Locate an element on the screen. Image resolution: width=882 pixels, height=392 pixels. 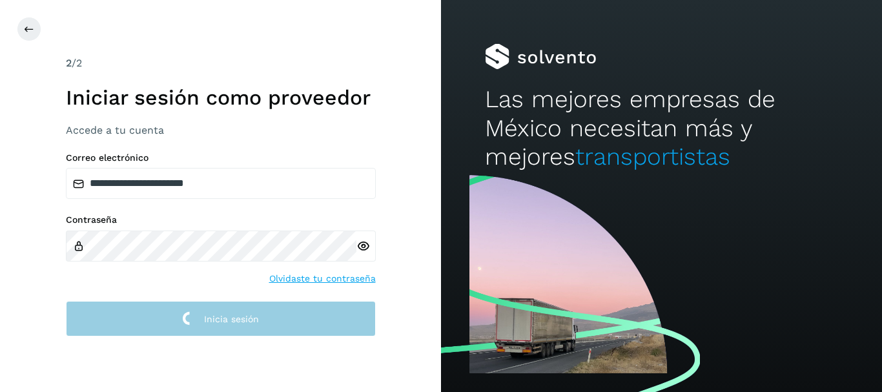
span: transportistas is located at coordinates (652, 156).